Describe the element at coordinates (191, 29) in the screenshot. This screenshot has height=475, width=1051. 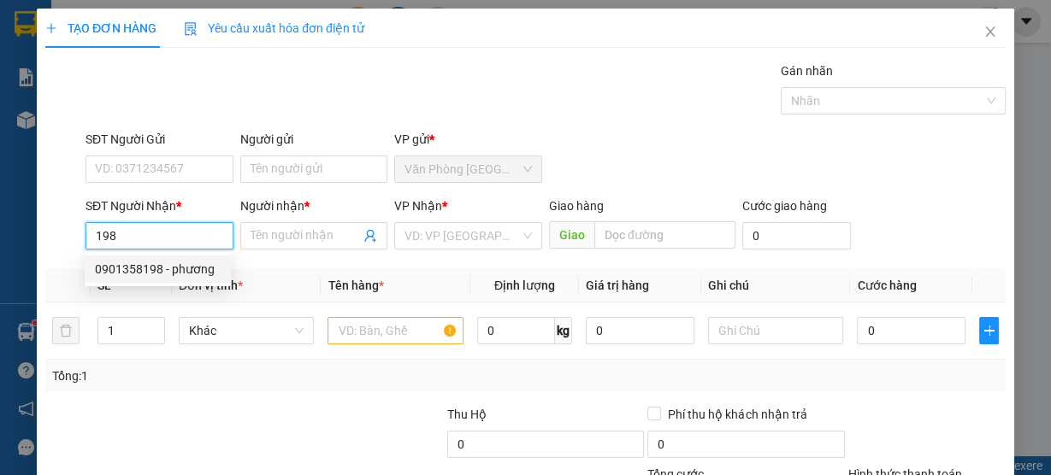
I see `img: icon` at that location.